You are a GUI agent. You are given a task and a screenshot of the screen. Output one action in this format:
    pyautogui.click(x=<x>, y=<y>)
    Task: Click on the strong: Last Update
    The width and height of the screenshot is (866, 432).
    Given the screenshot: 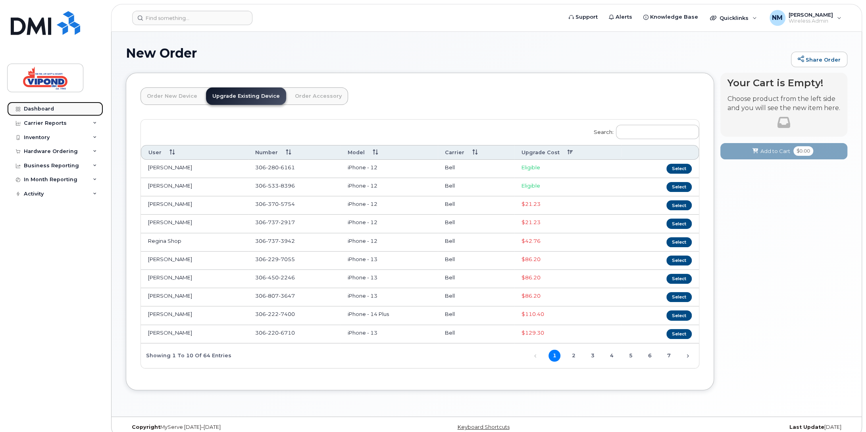 What is the action you would take?
    pyautogui.click(x=807, y=426)
    